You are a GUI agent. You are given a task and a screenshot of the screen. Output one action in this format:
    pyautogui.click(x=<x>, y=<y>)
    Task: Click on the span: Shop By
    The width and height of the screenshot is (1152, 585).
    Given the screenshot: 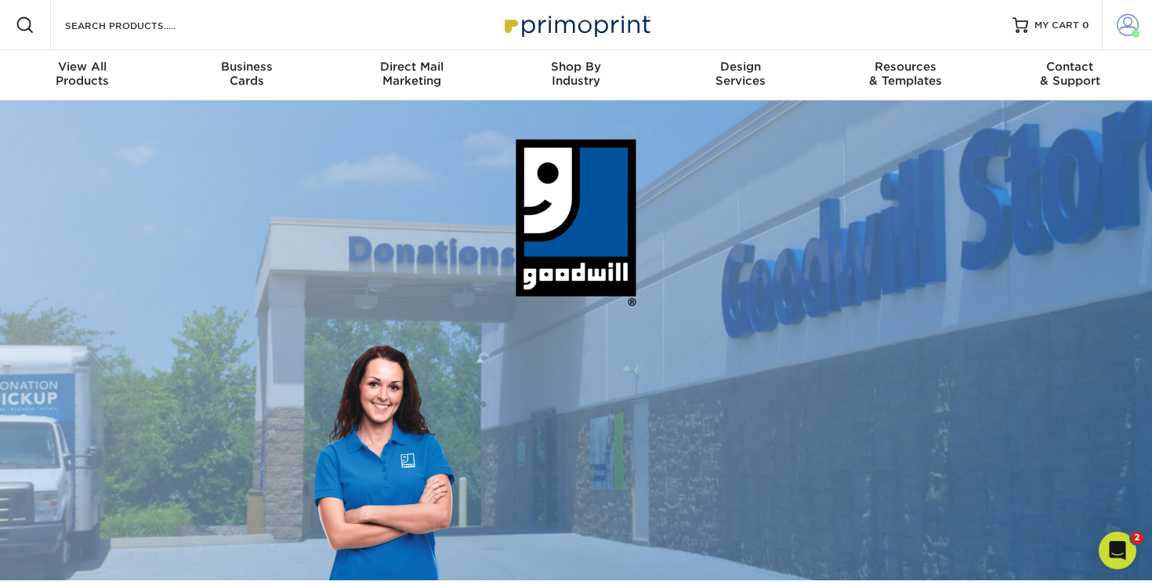 What is the action you would take?
    pyautogui.click(x=576, y=67)
    